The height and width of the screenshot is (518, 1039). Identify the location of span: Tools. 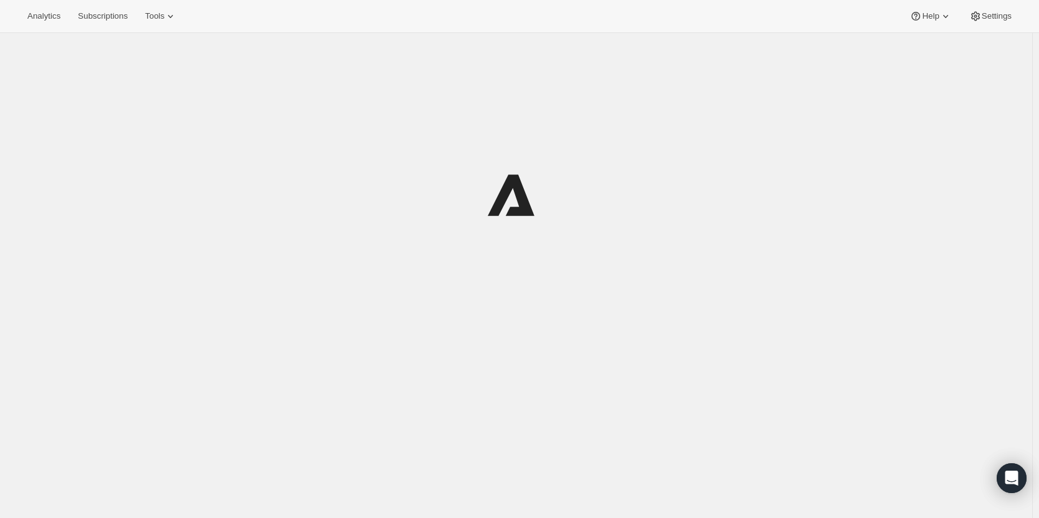
(154, 16).